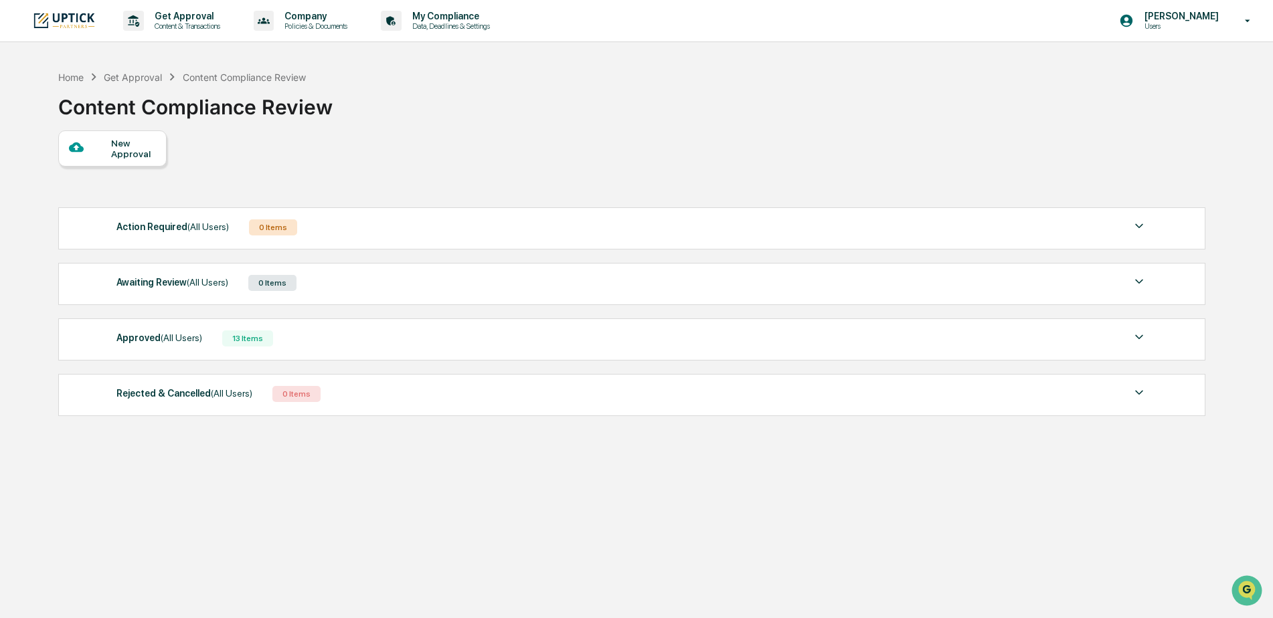 This screenshot has height=618, width=1273. What do you see at coordinates (173, 227) in the screenshot?
I see `div: Action Required` at bounding box center [173, 227].